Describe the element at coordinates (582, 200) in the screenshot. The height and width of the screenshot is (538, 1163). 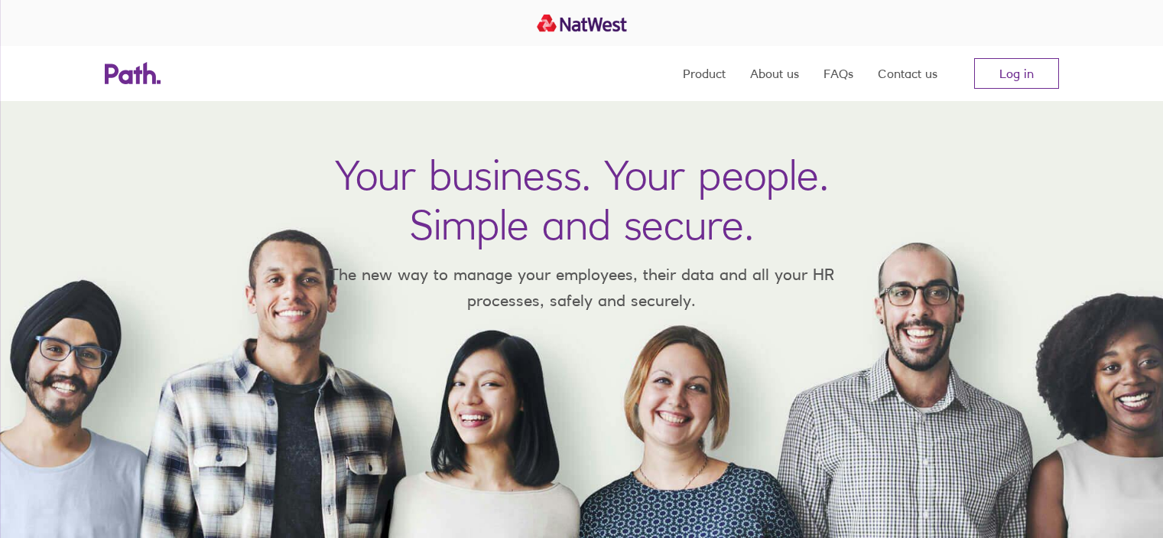
I see `h1: Your business. Your people. Simple and secure.` at that location.